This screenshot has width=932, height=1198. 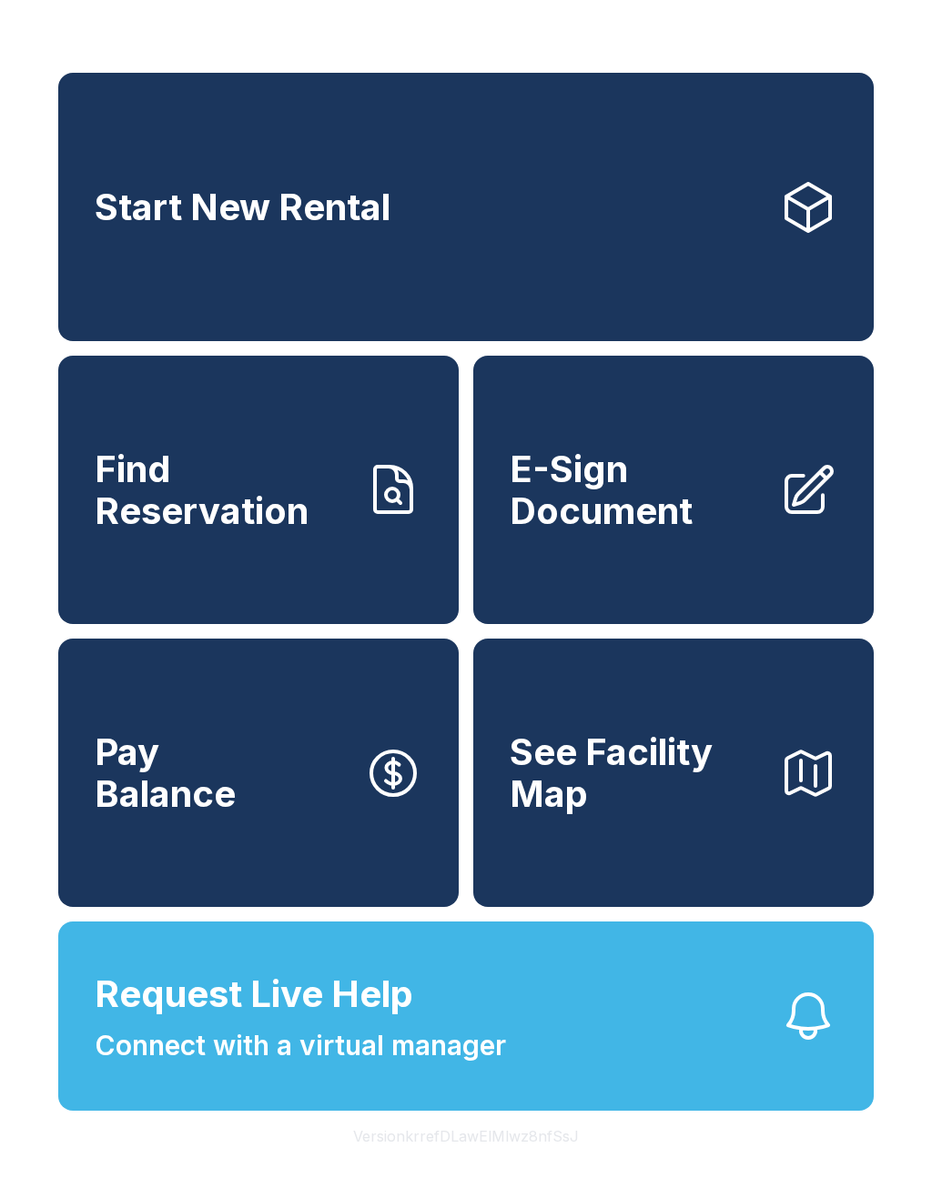 What do you see at coordinates (300, 1046) in the screenshot?
I see `span: Connect with a virtual manager` at bounding box center [300, 1046].